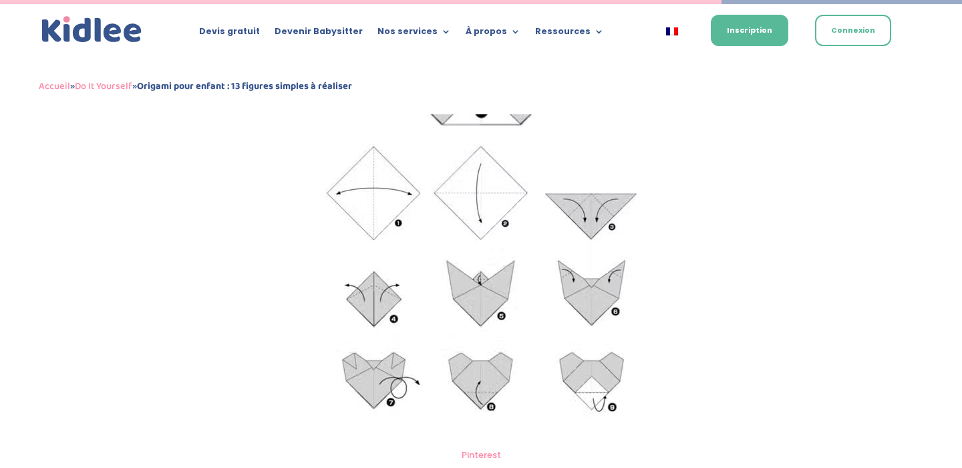 This screenshot has height=468, width=962. Describe the element at coordinates (750, 30) in the screenshot. I see `a: Inscription` at that location.